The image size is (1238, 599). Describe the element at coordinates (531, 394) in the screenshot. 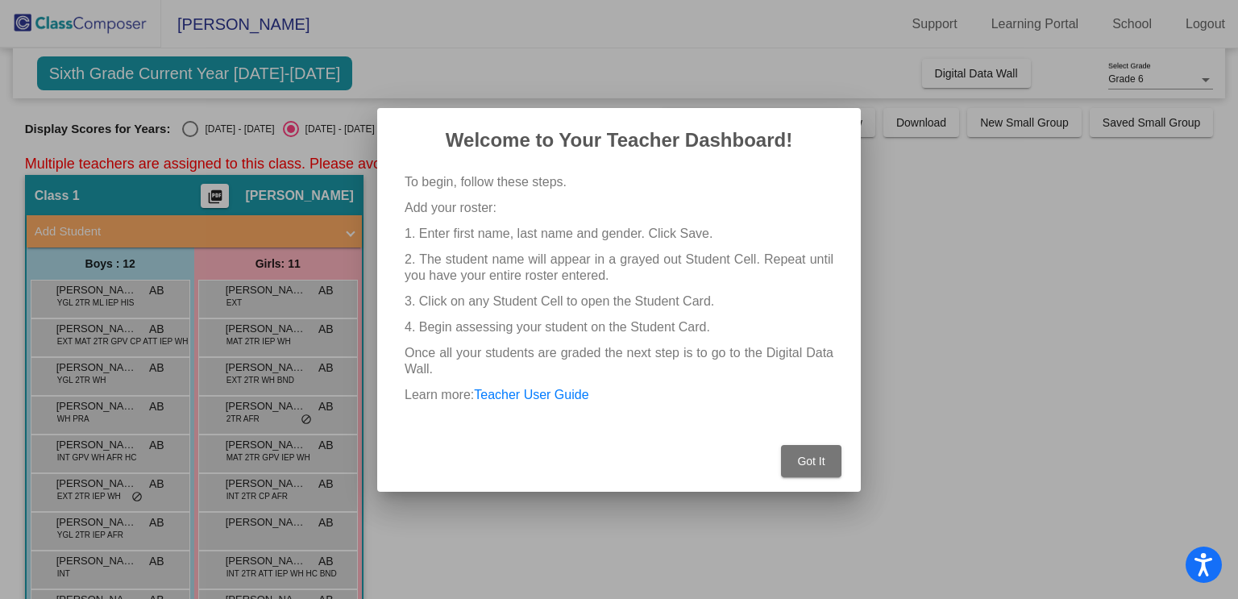

I see `a: Teacher User Guide` at that location.